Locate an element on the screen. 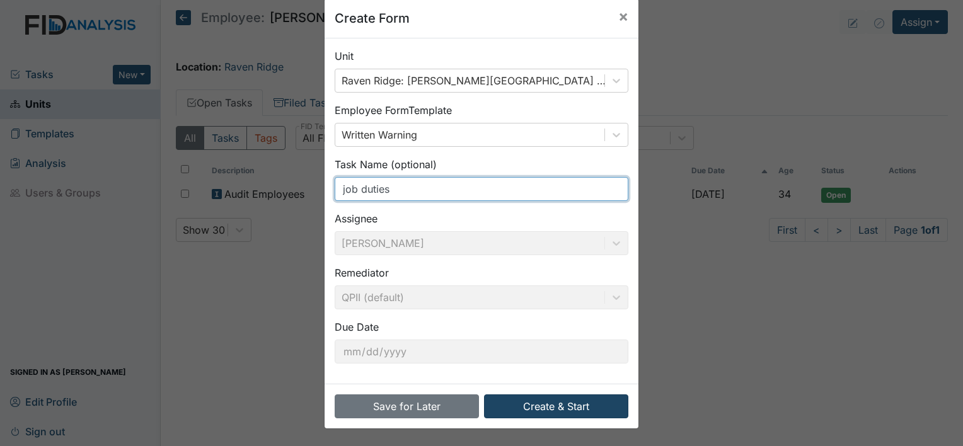  h5: Create Form is located at coordinates (372, 18).